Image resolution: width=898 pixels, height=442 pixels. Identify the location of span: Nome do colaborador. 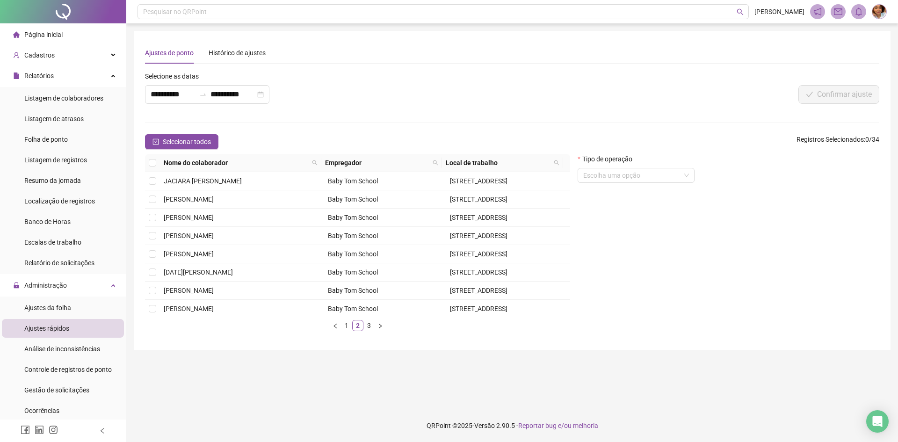
(236, 163).